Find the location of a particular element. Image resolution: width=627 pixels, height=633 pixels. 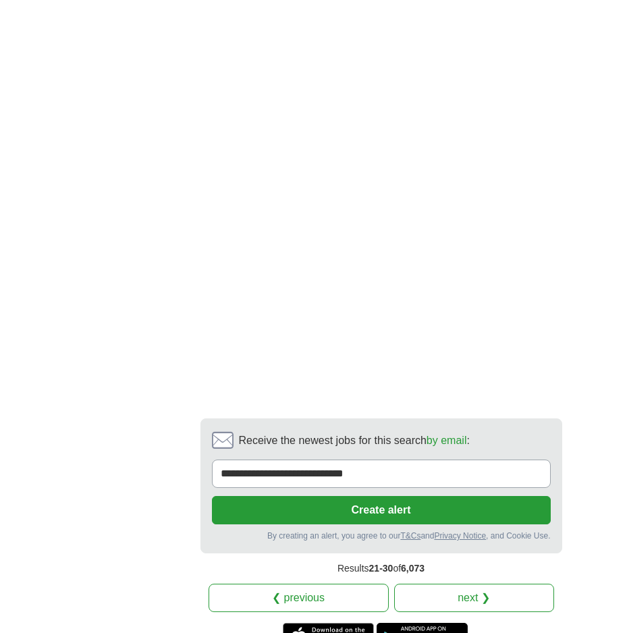

a: T&Cs is located at coordinates (411, 536).